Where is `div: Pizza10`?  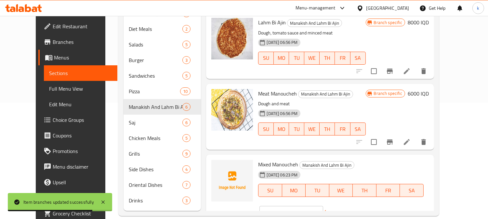 div: Pizza10 is located at coordinates (162, 91).